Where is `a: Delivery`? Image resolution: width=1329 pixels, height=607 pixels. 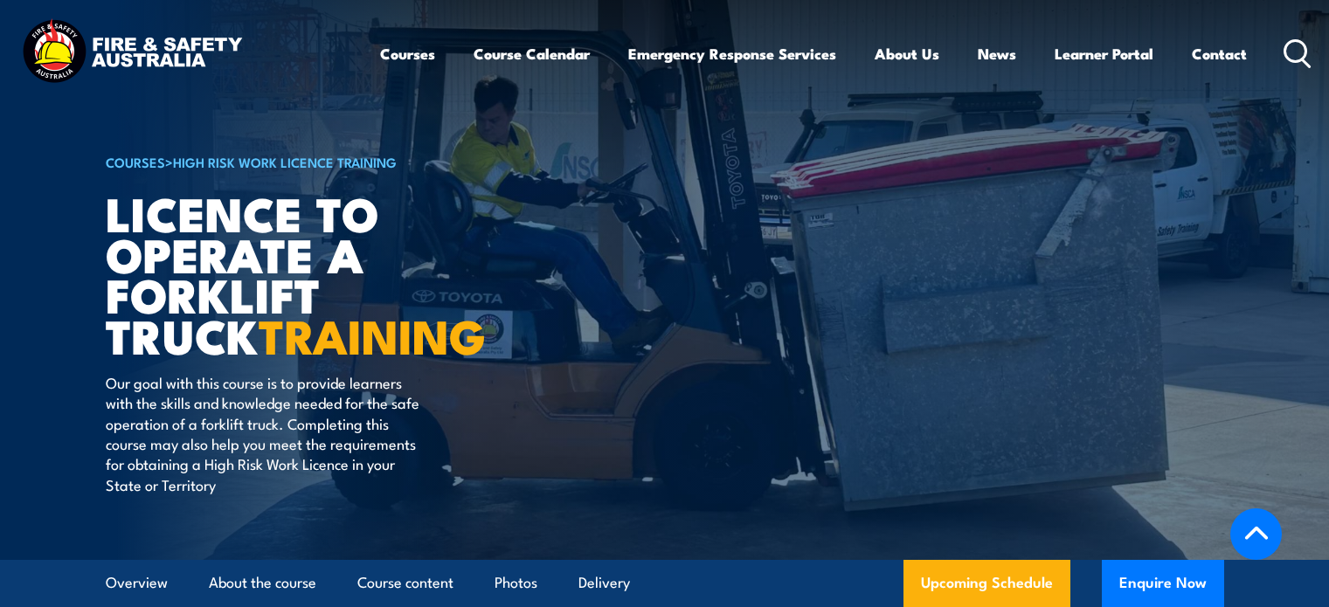
a: Delivery is located at coordinates (604, 583).